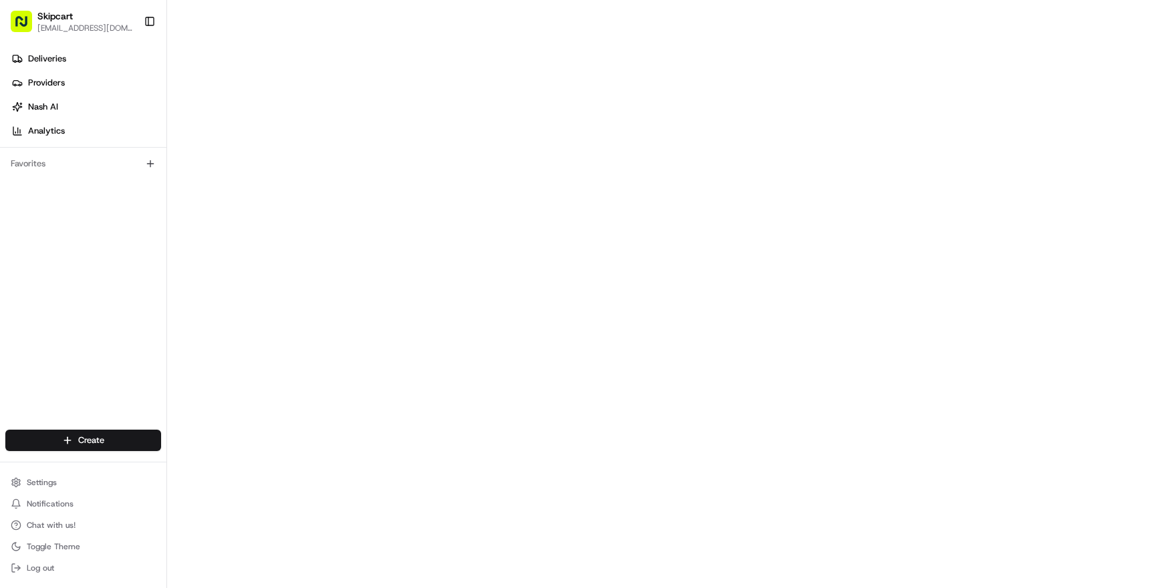 This screenshot has width=1155, height=588. I want to click on span: Analytics, so click(46, 131).